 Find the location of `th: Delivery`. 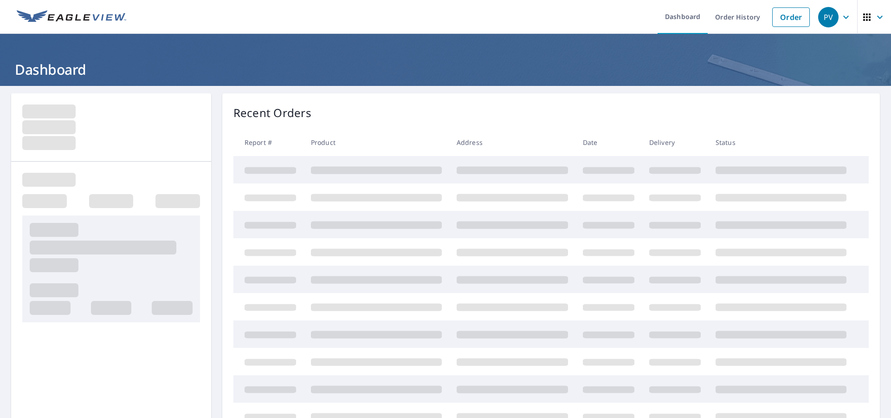

th: Delivery is located at coordinates (675, 142).